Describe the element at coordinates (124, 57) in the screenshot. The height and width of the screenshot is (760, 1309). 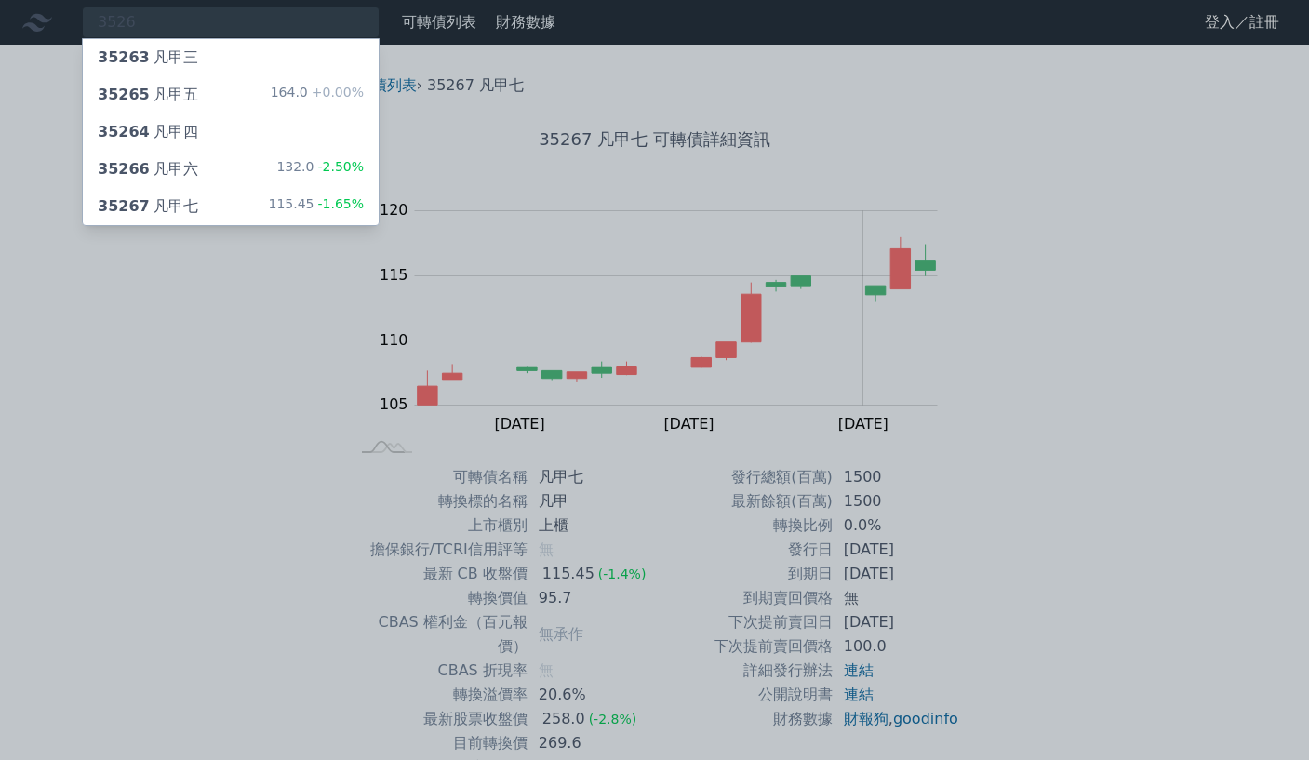
I see `span: 35263` at that location.